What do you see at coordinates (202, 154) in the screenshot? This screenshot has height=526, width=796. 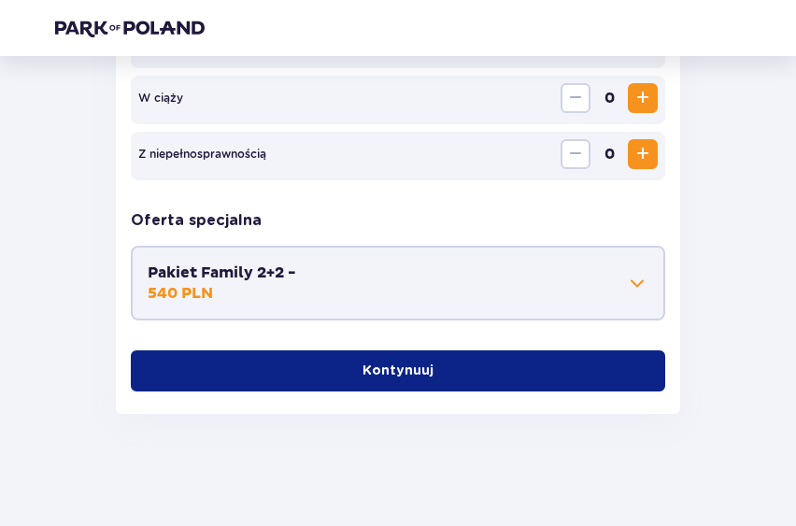 I see `p: Z niepełno­sprawnością` at bounding box center [202, 154].